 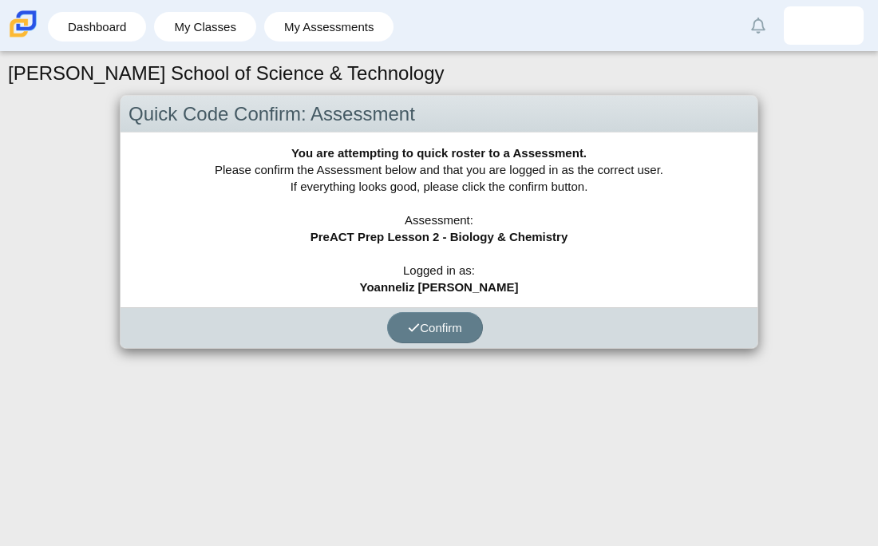 What do you see at coordinates (439, 219) in the screenshot?
I see `div: Please confirm the Assessment below and that you are logged in as the correct user. If everything...` at bounding box center [439, 219].